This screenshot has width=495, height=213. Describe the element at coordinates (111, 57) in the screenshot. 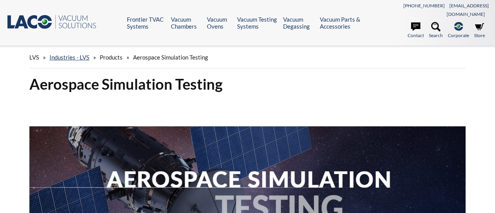

I see `span: Products` at that location.